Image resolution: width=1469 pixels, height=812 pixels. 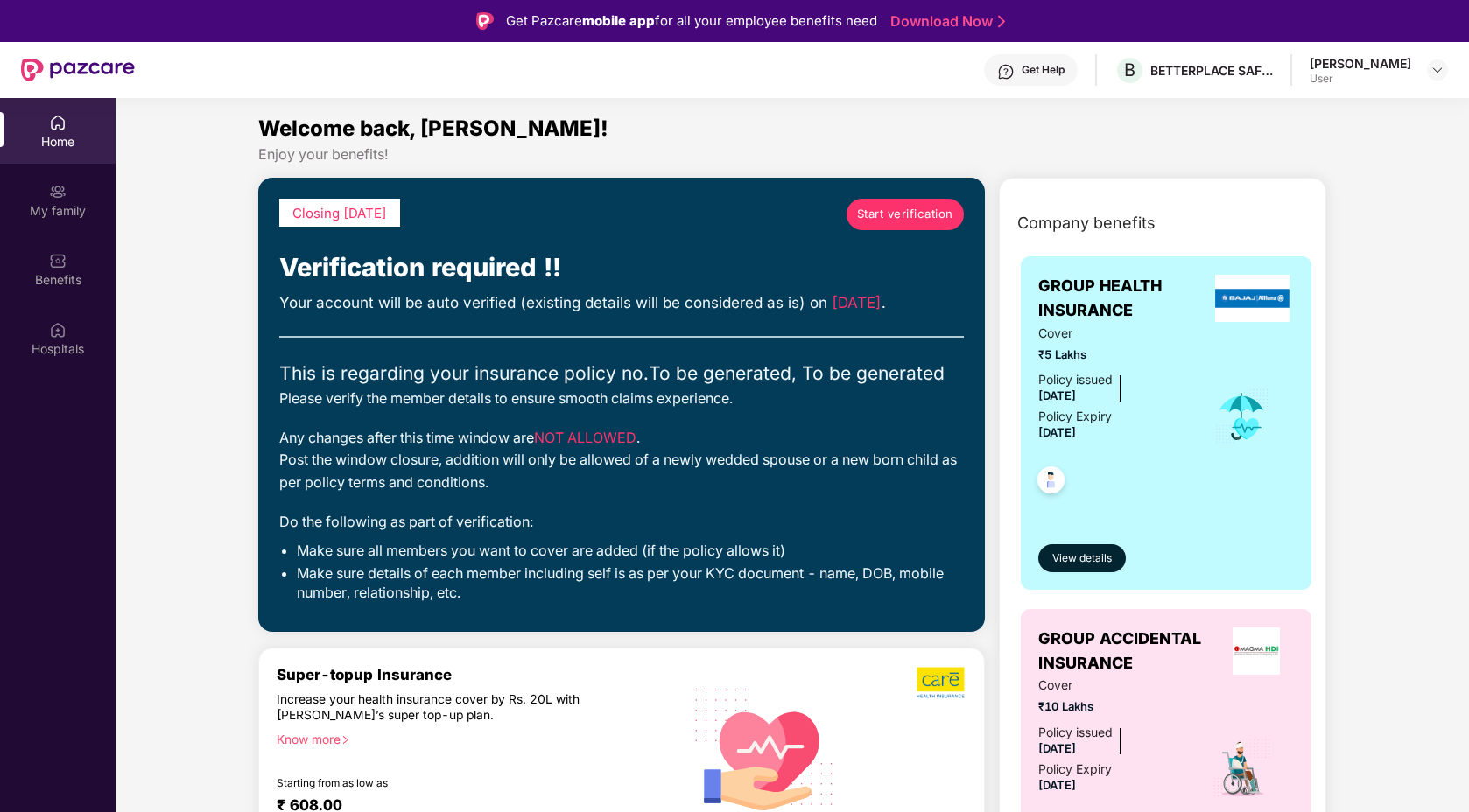 What do you see at coordinates (618, 20) in the screenshot?
I see `strong: mobile app` at bounding box center [618, 20].